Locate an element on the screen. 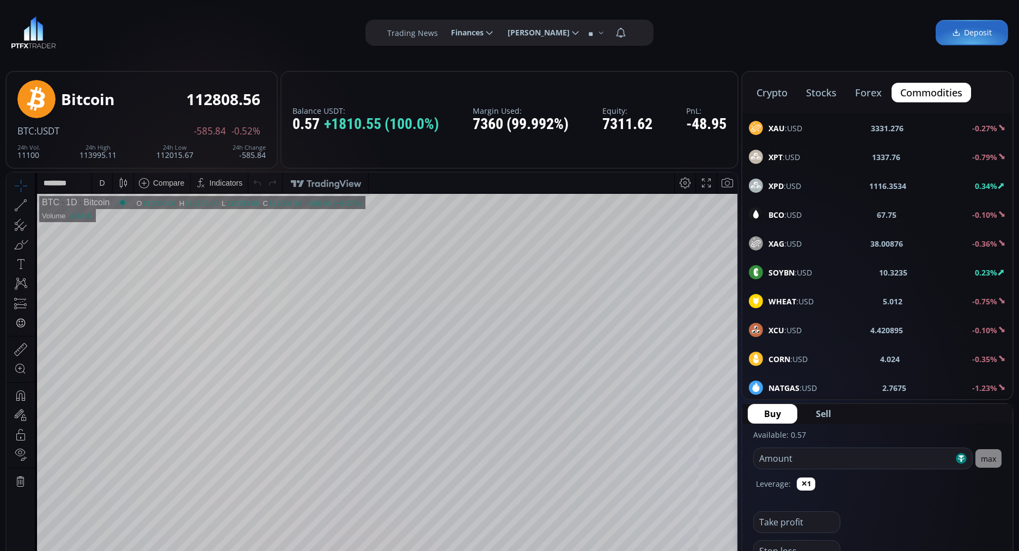 Image resolution: width=1019 pixels, height=551 pixels. a: Deposit is located at coordinates (971, 33).